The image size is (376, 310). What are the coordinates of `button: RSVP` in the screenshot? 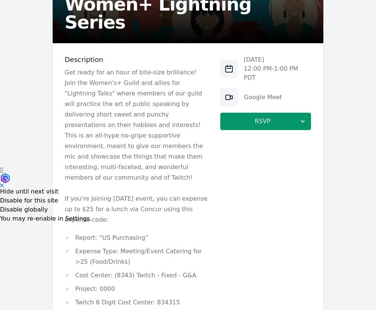 It's located at (266, 122).